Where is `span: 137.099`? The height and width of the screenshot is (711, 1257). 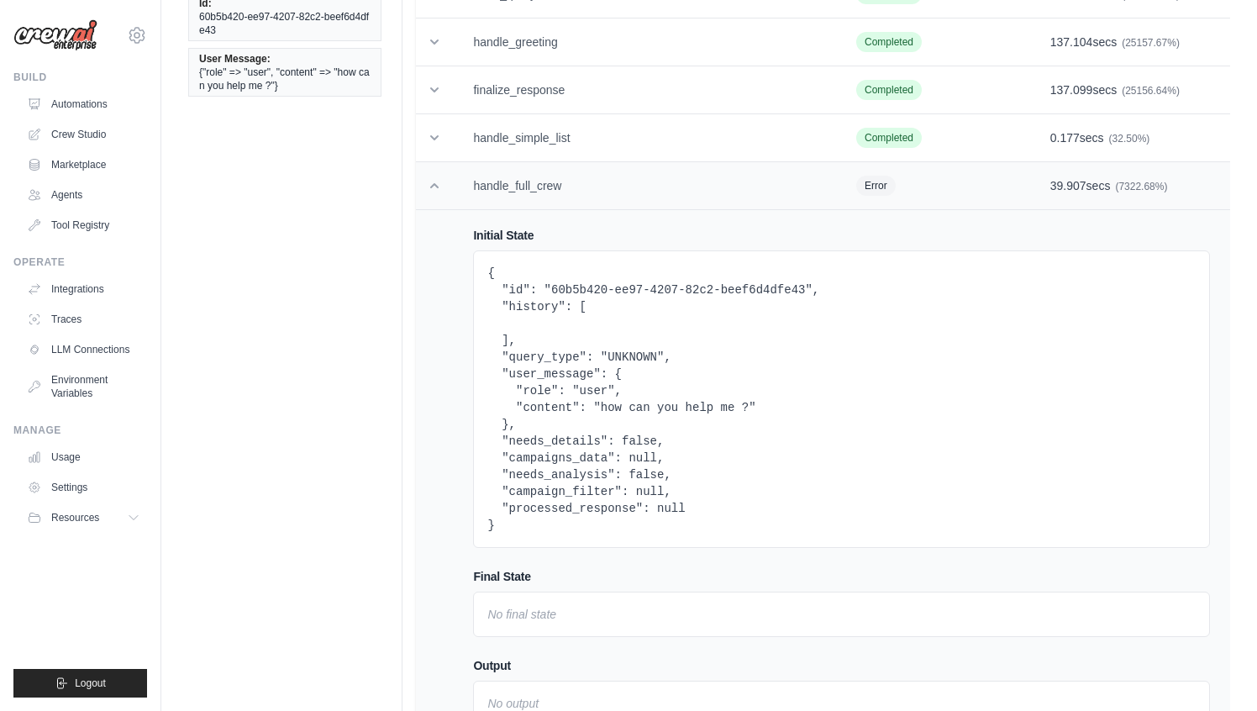 span: 137.099 is located at coordinates (1071, 90).